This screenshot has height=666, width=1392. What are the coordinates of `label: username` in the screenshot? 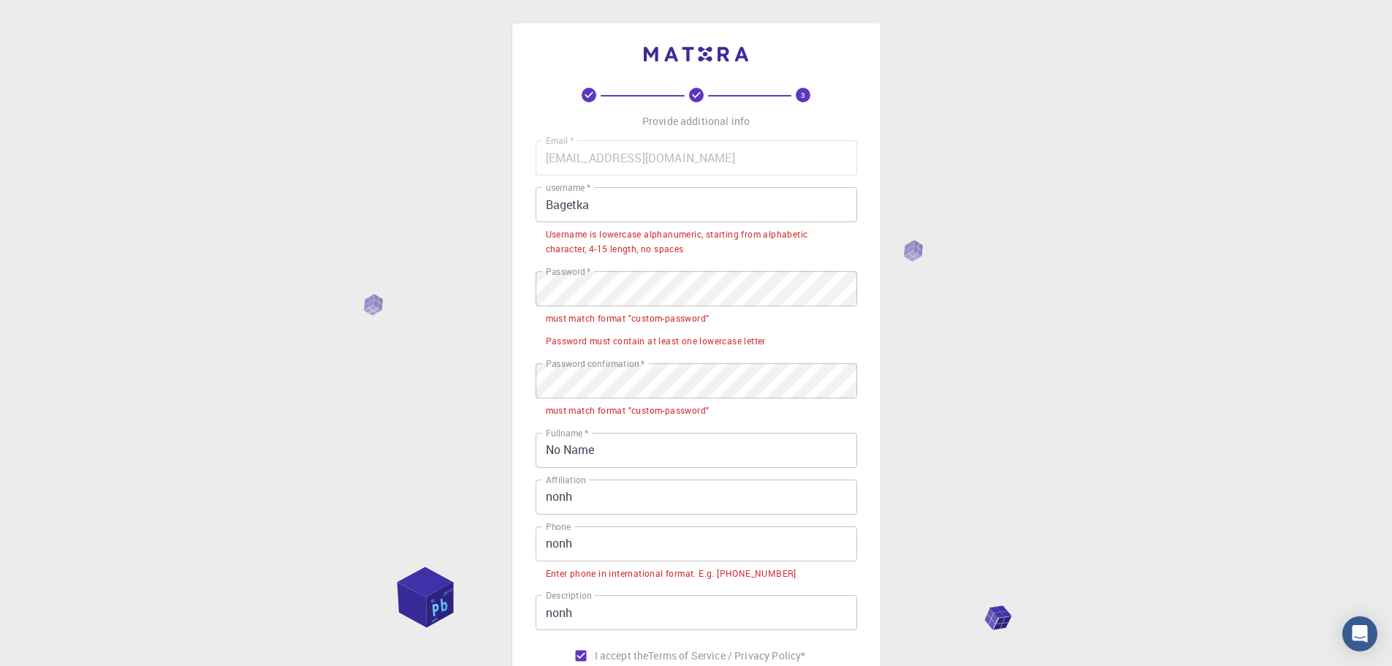 It's located at (568, 187).